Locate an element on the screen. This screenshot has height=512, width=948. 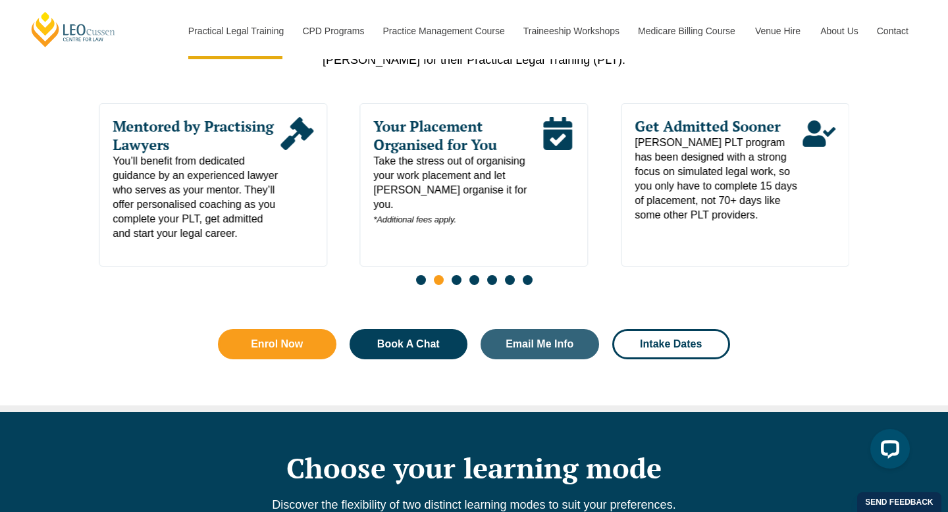
div: 4 / 7 is located at coordinates (735, 185).